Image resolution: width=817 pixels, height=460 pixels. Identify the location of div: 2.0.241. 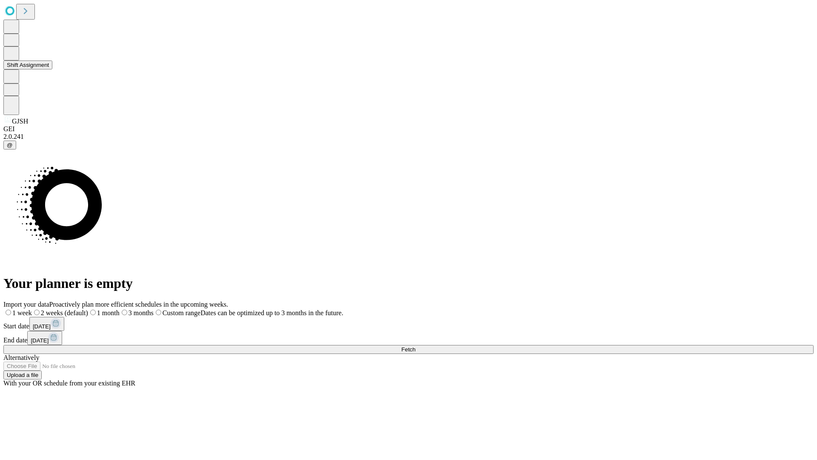
(409, 137).